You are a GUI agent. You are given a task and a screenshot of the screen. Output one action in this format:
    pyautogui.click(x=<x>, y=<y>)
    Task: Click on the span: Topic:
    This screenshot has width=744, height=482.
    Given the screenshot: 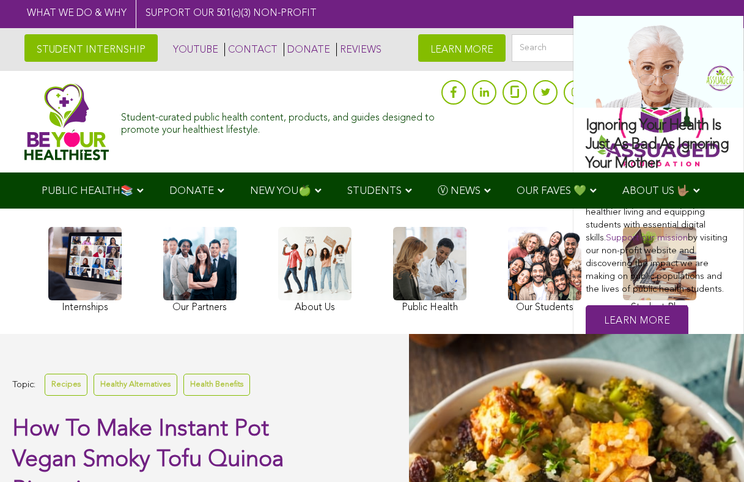 What is the action you would take?
    pyautogui.click(x=24, y=385)
    